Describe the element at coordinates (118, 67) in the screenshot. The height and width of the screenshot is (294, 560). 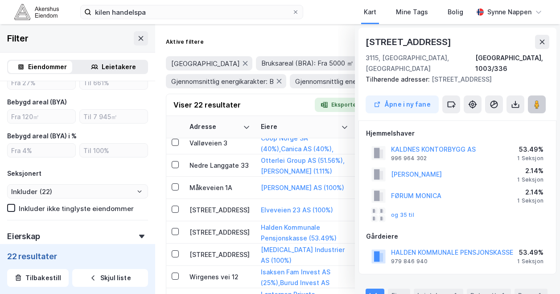
I see `div: Leietakere` at that location.